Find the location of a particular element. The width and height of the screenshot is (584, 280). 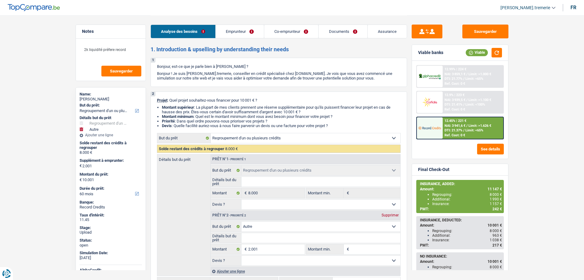

img: Record Credits is located at coordinates (430, 128).